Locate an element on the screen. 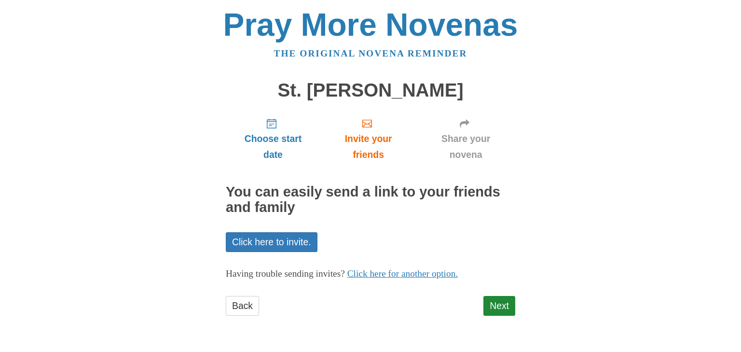 The width and height of the screenshot is (741, 352). a: Share your novena is located at coordinates (466, 138).